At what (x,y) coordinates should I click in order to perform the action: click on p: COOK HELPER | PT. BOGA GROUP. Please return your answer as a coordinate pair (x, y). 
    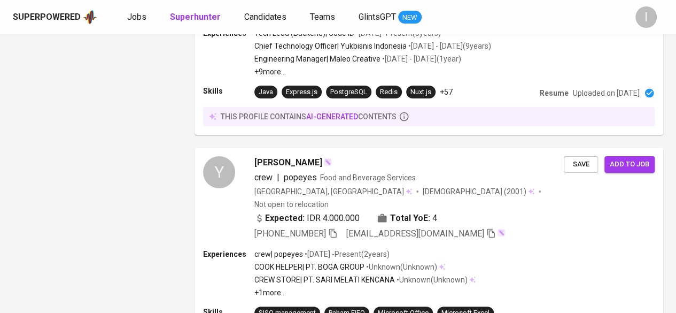
    Looking at the image, I should click on (309, 267).